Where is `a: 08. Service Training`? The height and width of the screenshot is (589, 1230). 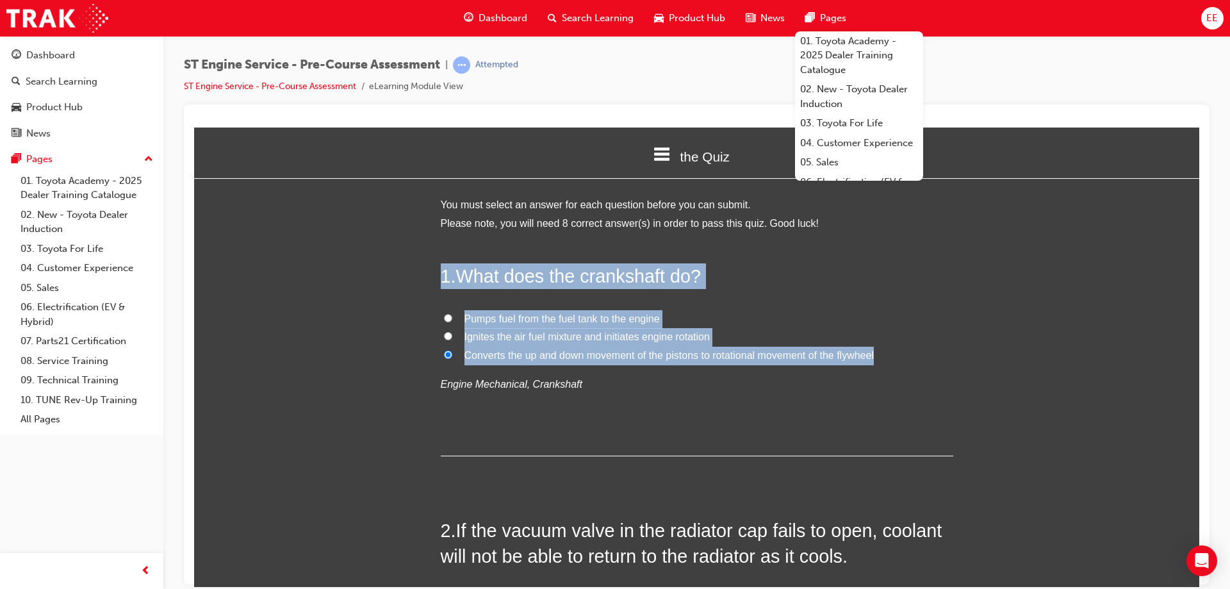 a: 08. Service Training is located at coordinates (86, 361).